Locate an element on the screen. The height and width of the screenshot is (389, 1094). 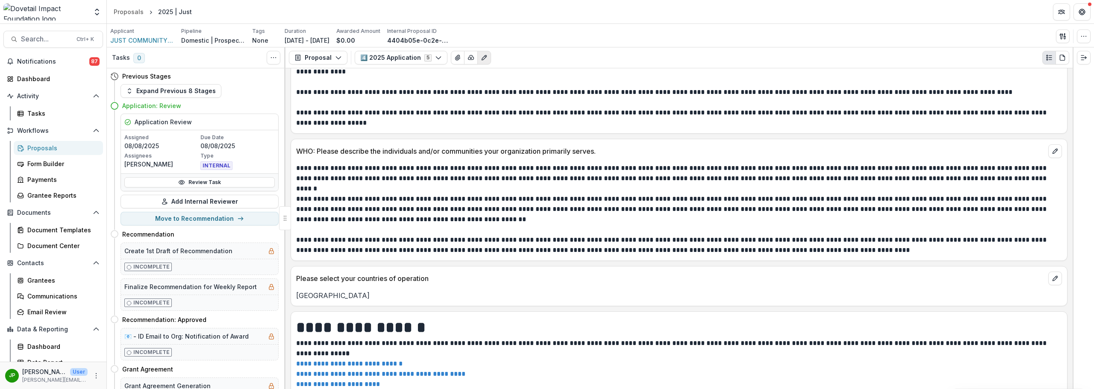
p: Please select your countries of operation is located at coordinates (671, 279).